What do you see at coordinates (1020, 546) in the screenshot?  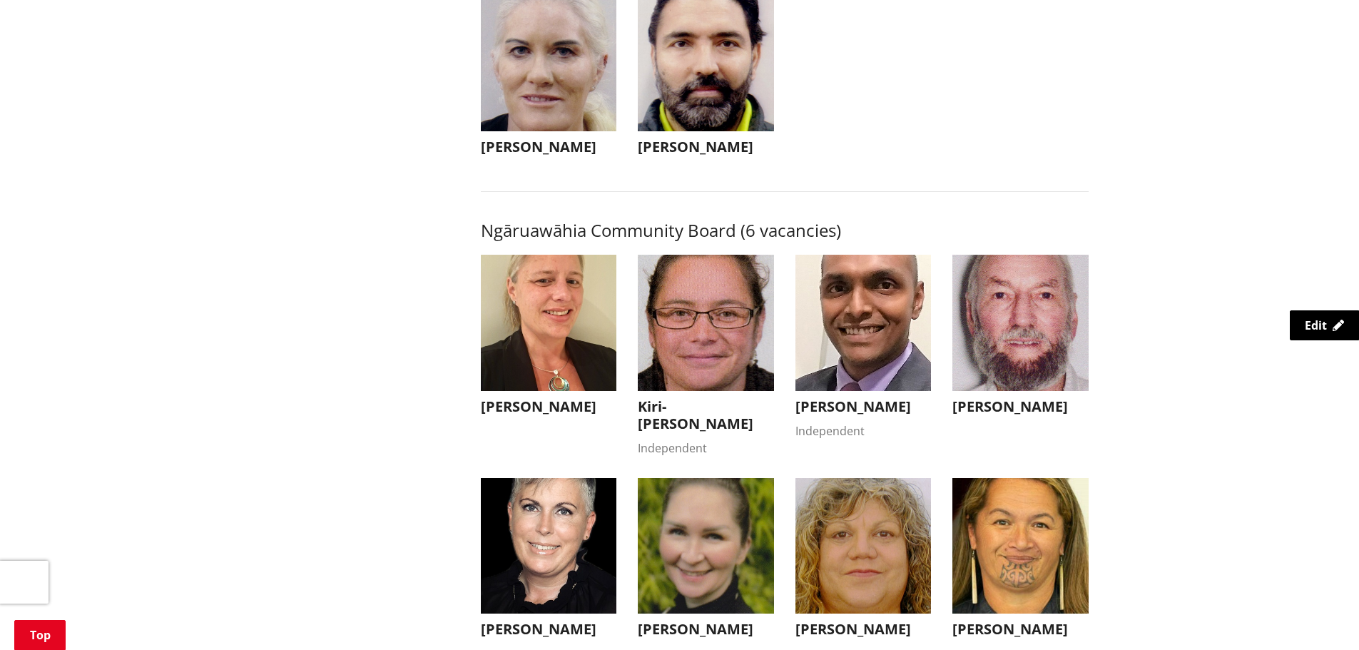 I see `img: WO-B-NG__MORGAN_D__j3uWh` at bounding box center [1020, 546].